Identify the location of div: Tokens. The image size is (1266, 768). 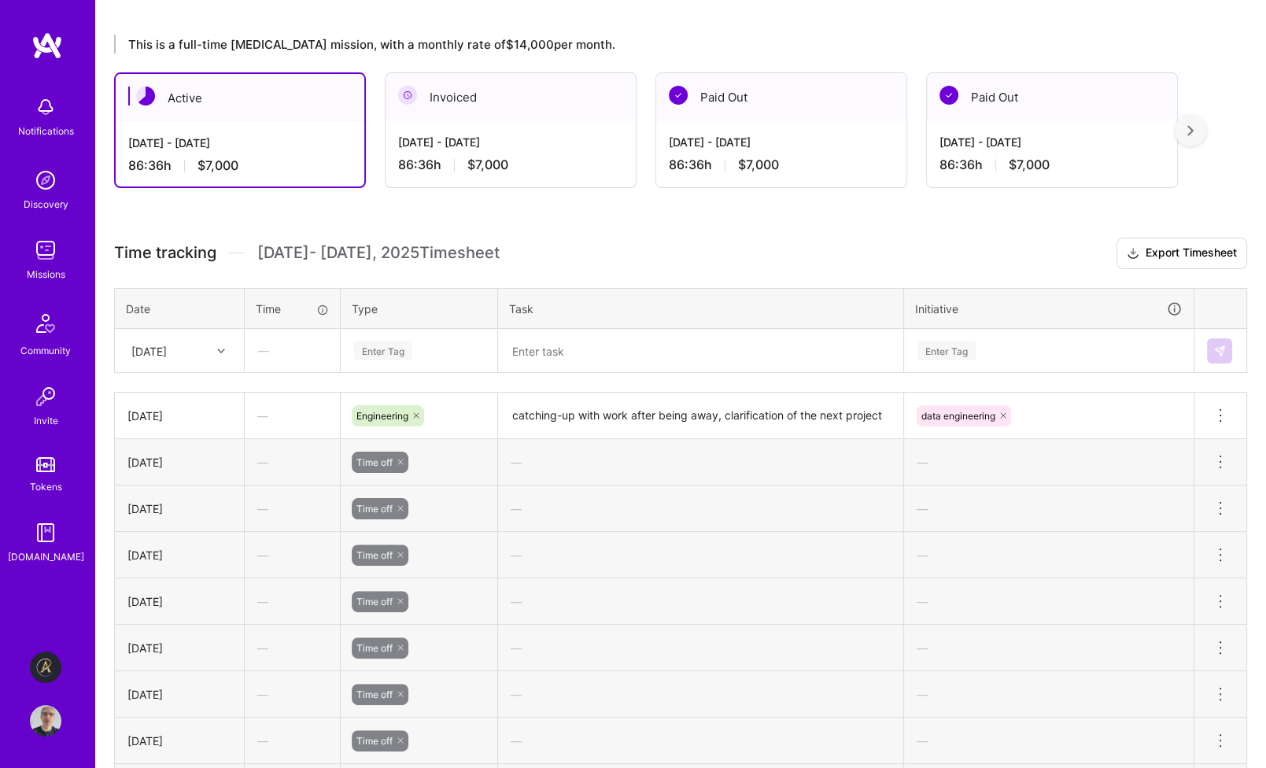
(46, 486).